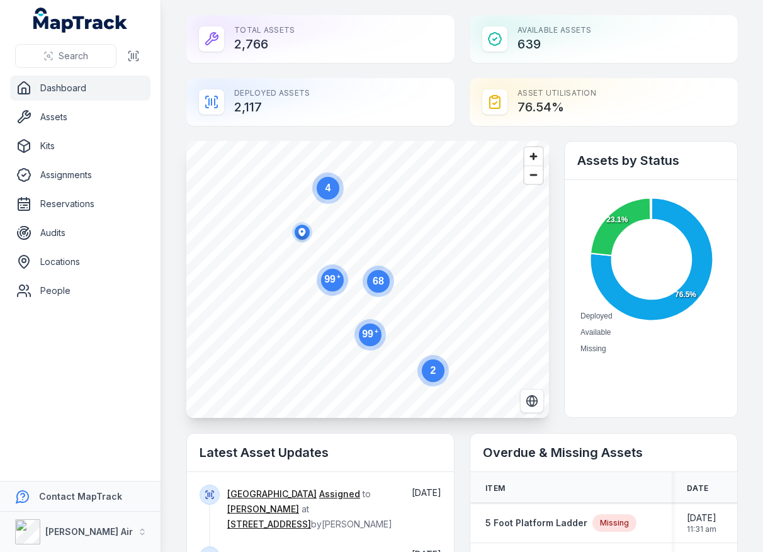  What do you see at coordinates (533, 174) in the screenshot?
I see `button: Zoom out` at bounding box center [533, 174].